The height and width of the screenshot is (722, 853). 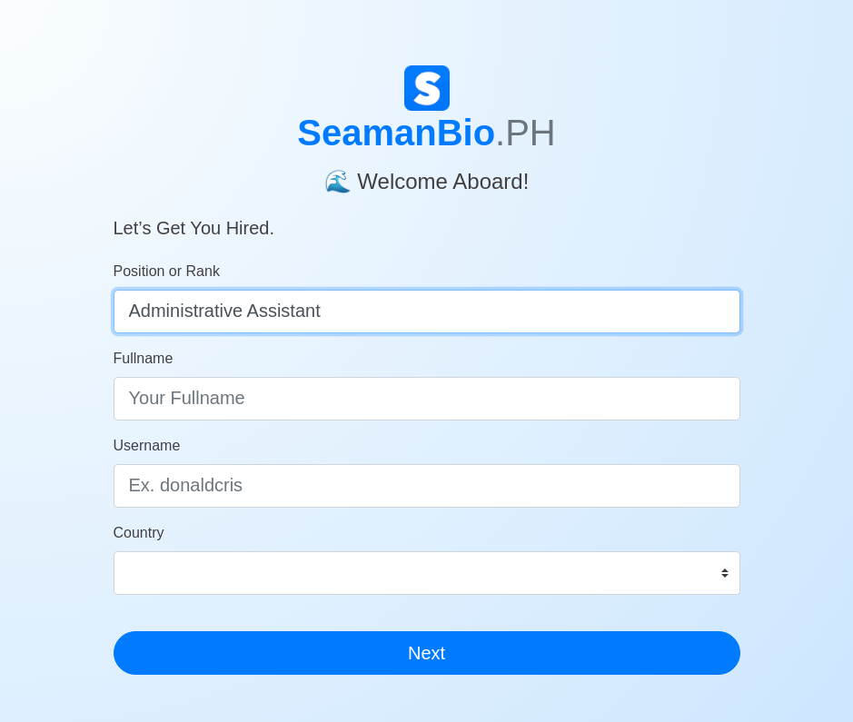 I want to click on label: Country, so click(x=139, y=533).